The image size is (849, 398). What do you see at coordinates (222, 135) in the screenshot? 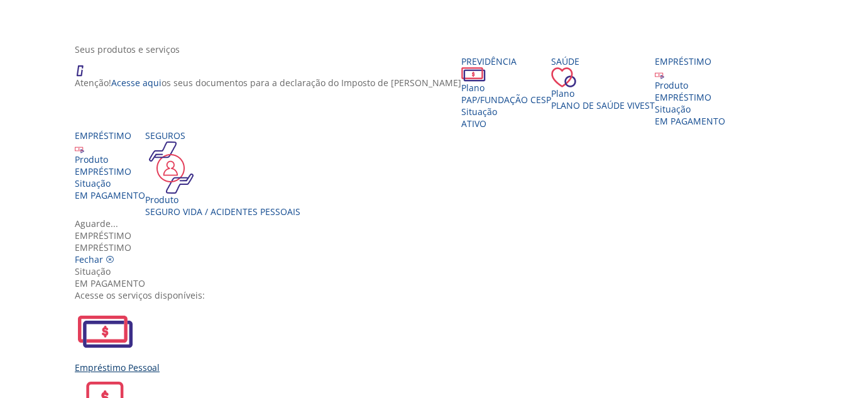
I see `div: Seguros` at bounding box center [222, 135].